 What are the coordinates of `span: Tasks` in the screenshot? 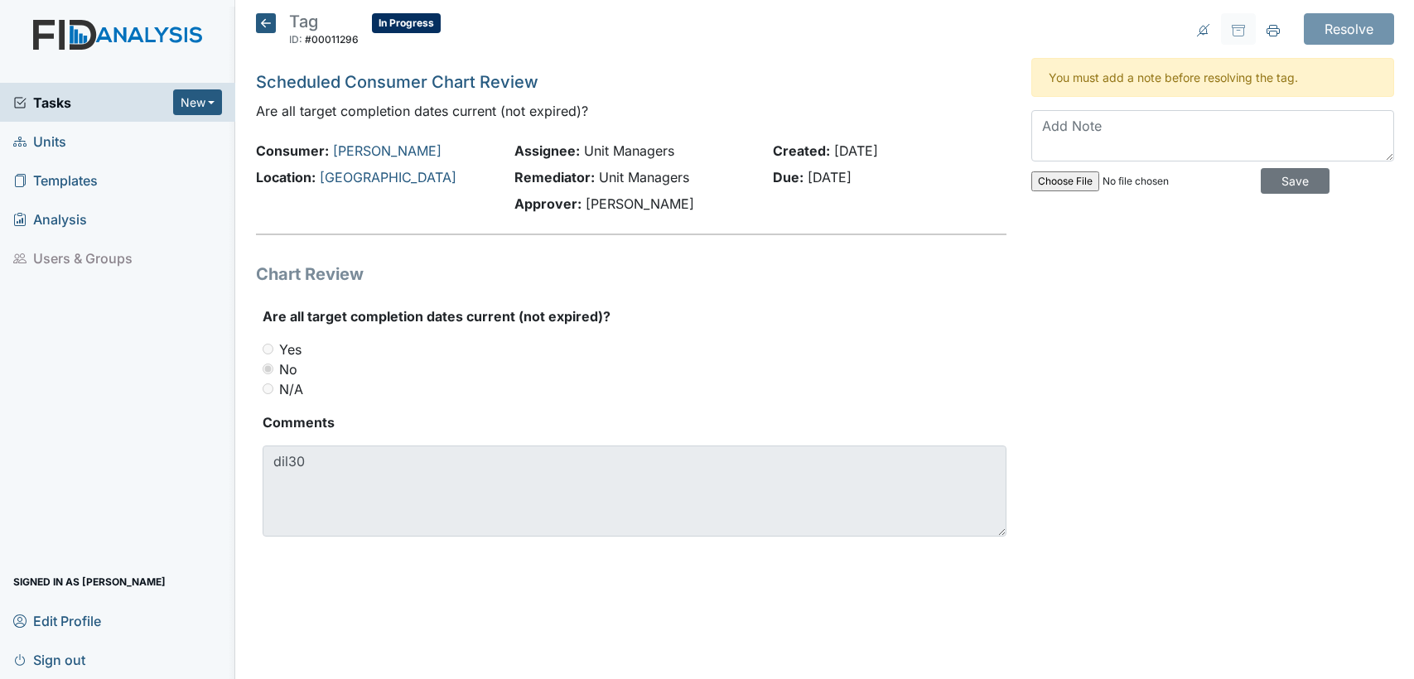 It's located at (93, 103).